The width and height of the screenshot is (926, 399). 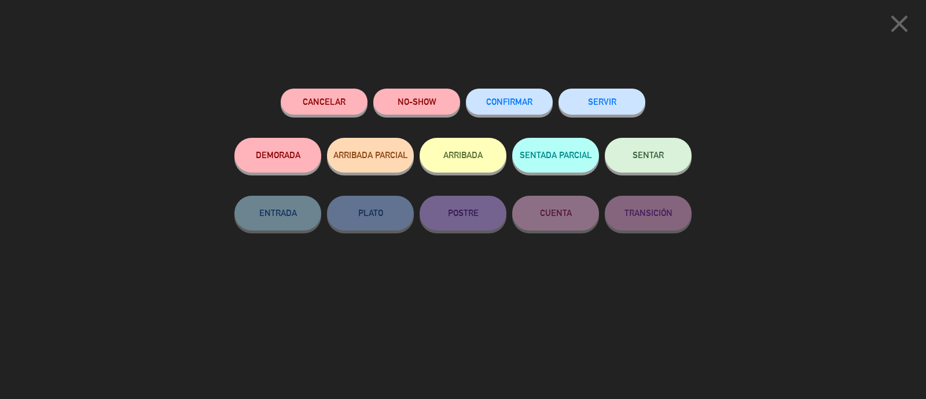 I want to click on button: SERVIR, so click(x=602, y=101).